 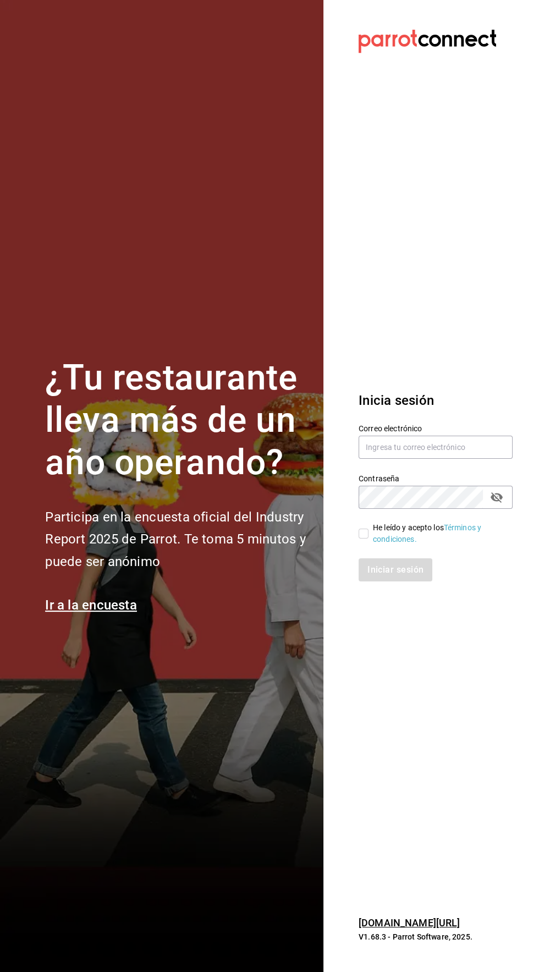 I want to click on a: Ir a la encuesta, so click(x=91, y=605).